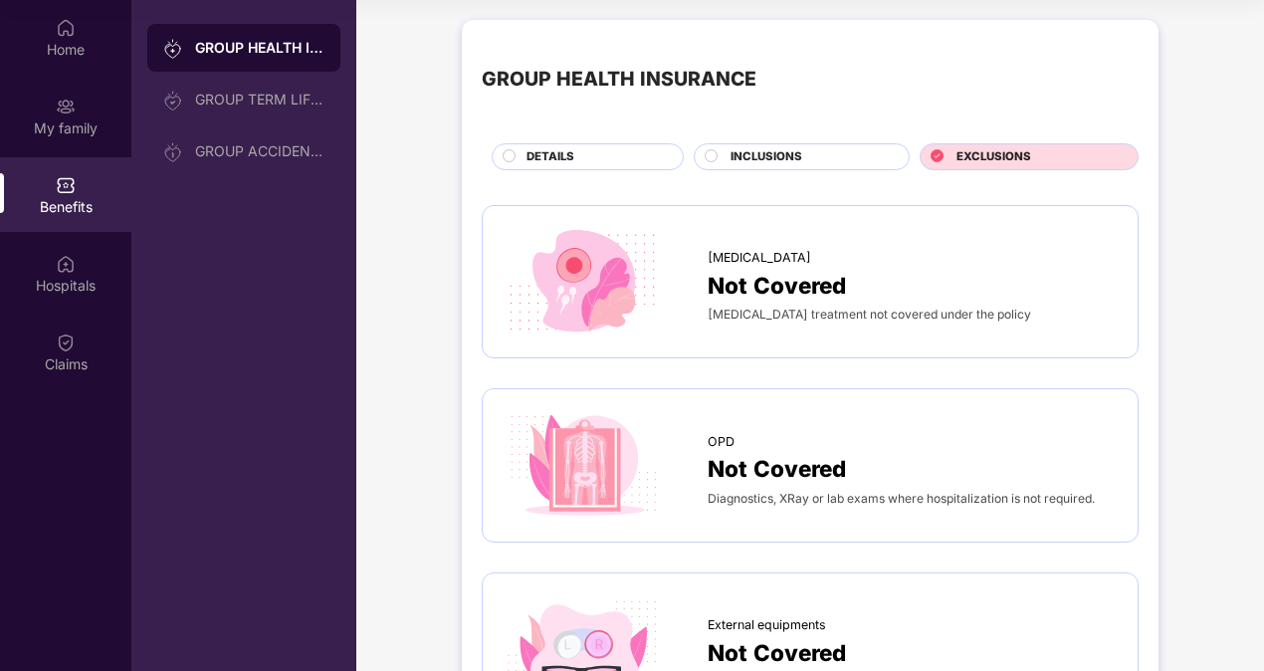  What do you see at coordinates (260, 151) in the screenshot?
I see `div: GROUP ACCIDENTAL INSURANCE` at bounding box center [260, 151].